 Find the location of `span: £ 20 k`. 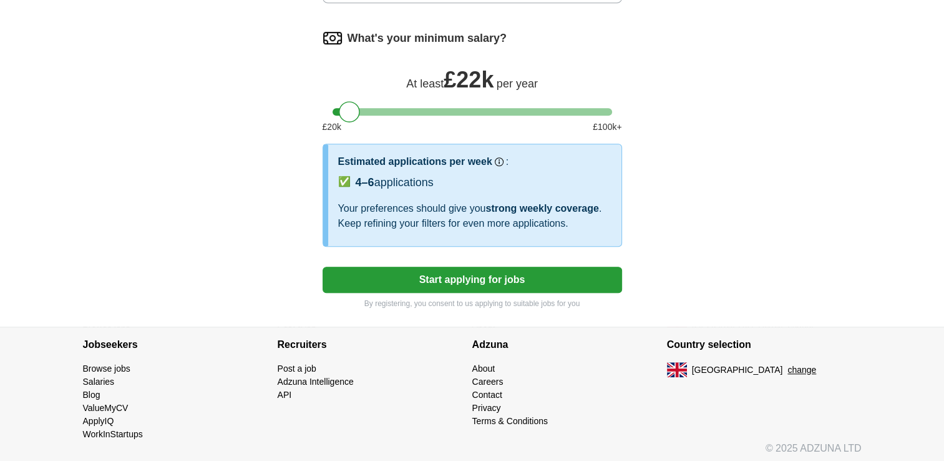

span: £ 20 k is located at coordinates (332, 127).